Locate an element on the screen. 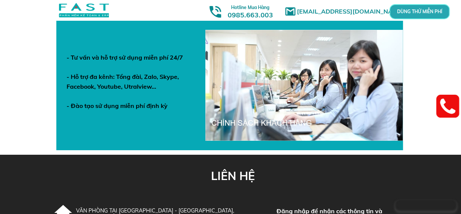  h3: 0985.663.003 is located at coordinates (250, 11).